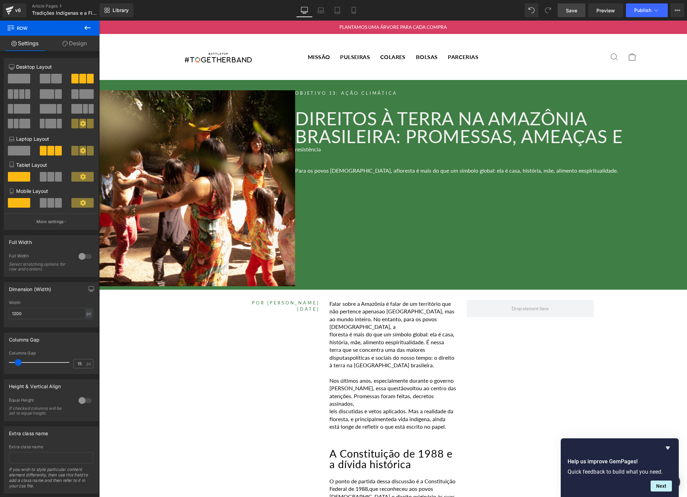  I want to click on div: Dimension (Width), so click(30, 287).